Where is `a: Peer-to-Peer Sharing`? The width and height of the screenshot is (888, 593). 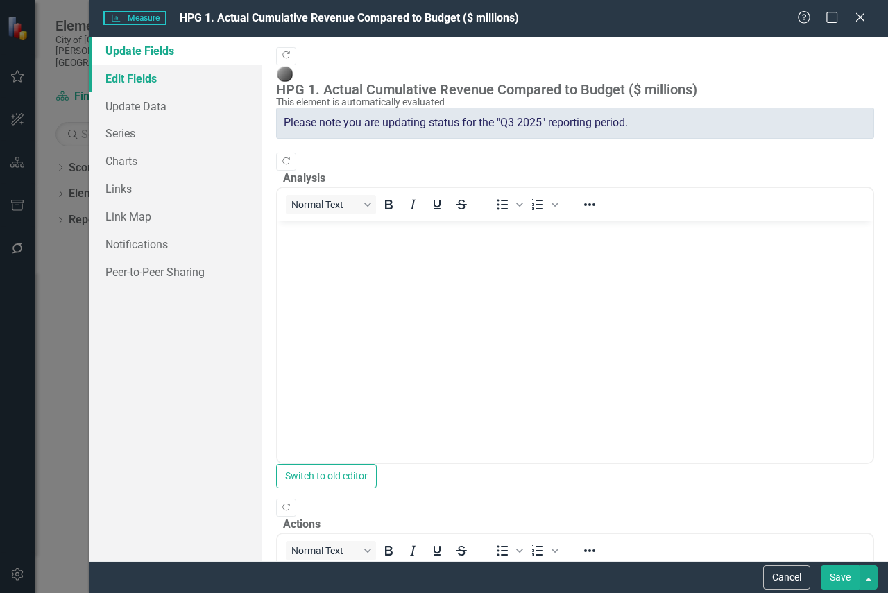 a: Peer-to-Peer Sharing is located at coordinates (176, 272).